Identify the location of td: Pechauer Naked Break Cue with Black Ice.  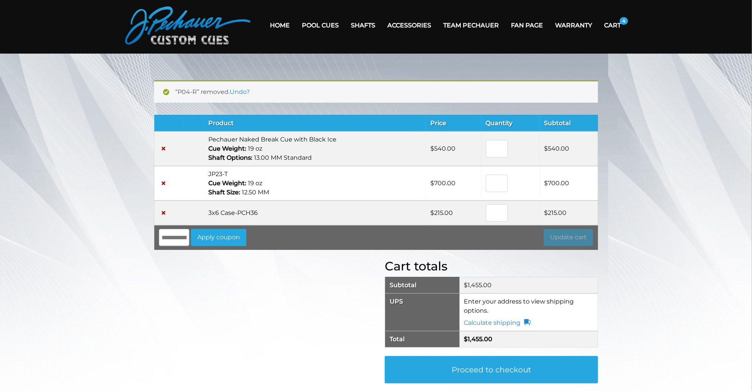
(315, 148).